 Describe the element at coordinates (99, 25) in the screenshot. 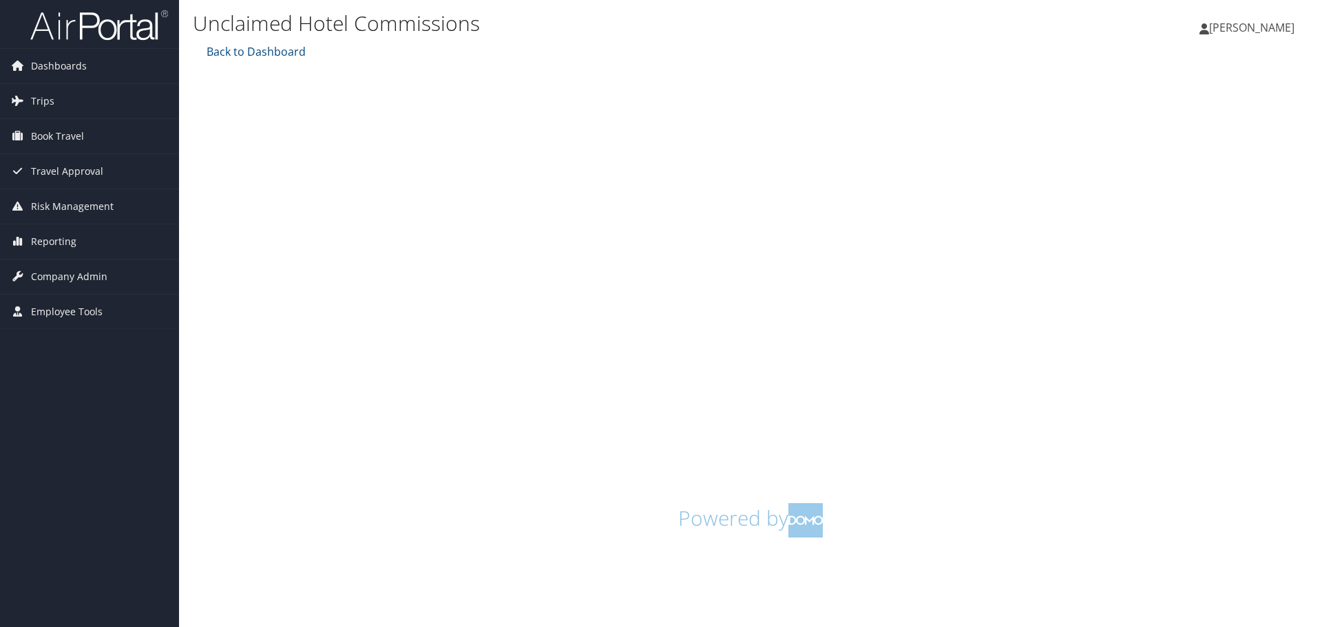

I see `img: airportal-logo.png` at that location.